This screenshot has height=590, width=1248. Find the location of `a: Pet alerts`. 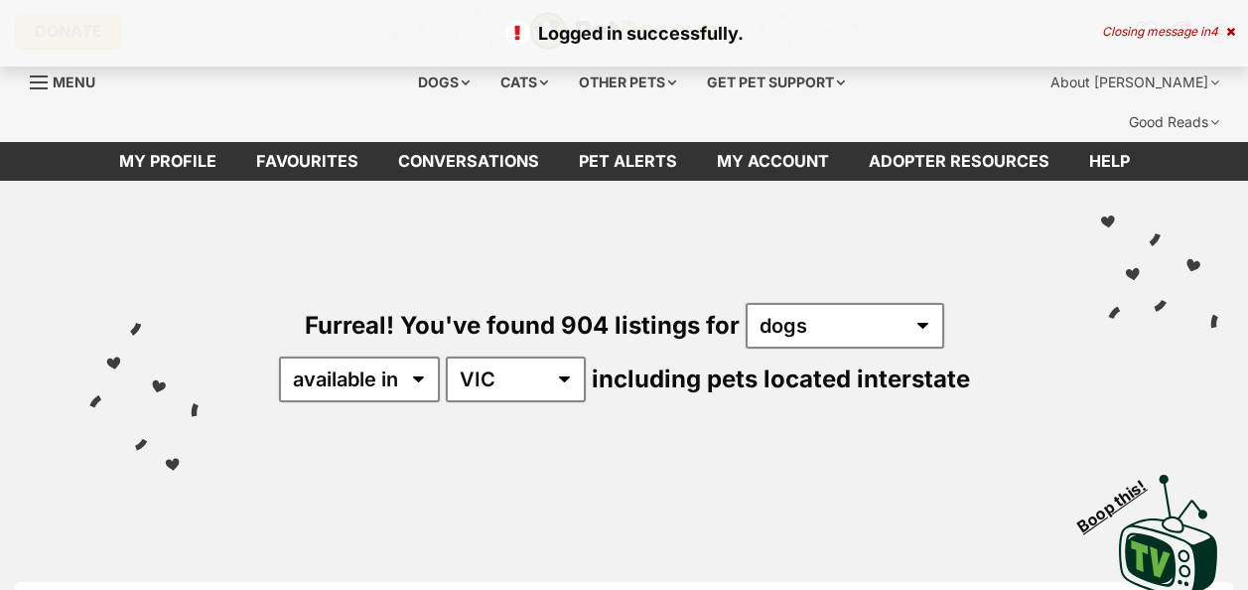

a: Pet alerts is located at coordinates (628, 161).